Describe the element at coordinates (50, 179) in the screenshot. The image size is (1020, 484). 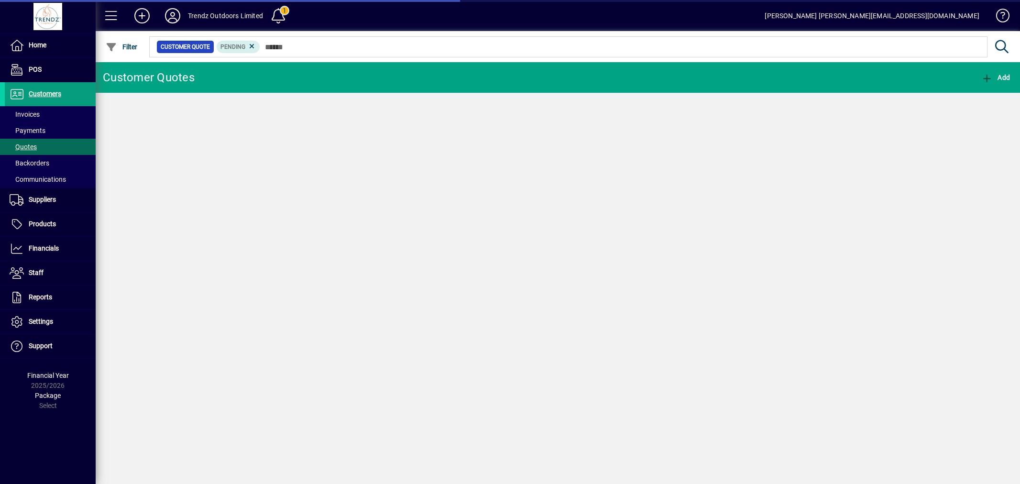
I see `a: Communications` at that location.